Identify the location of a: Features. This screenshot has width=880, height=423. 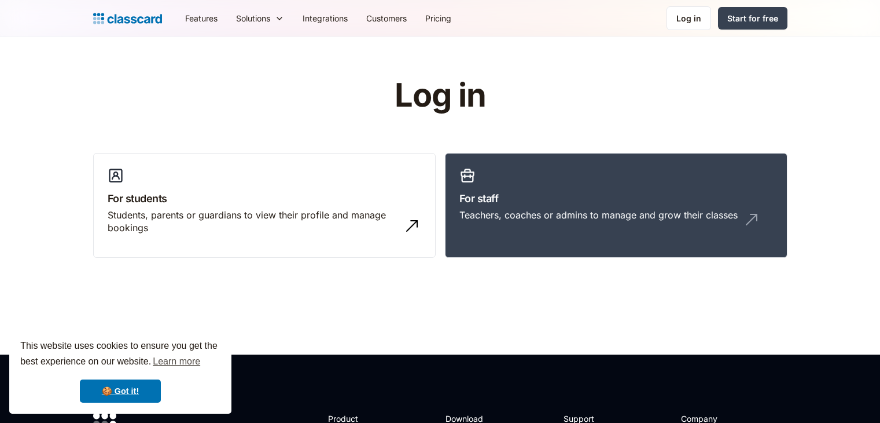
(201, 18).